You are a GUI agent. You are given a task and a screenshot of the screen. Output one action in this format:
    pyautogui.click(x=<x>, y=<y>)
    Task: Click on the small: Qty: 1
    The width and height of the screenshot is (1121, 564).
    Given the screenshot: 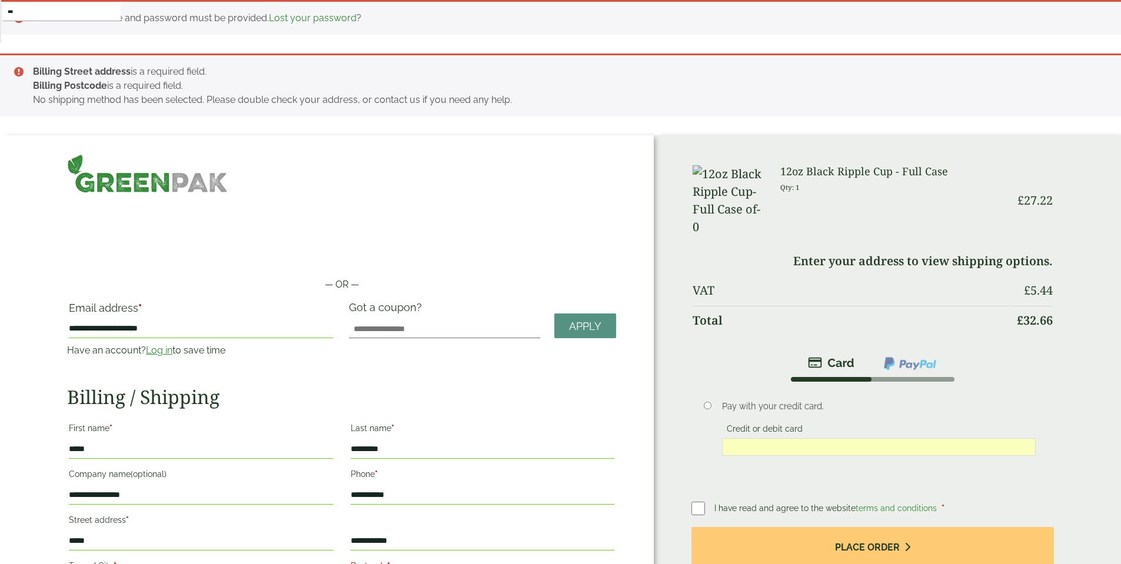 What is the action you would take?
    pyautogui.click(x=790, y=187)
    